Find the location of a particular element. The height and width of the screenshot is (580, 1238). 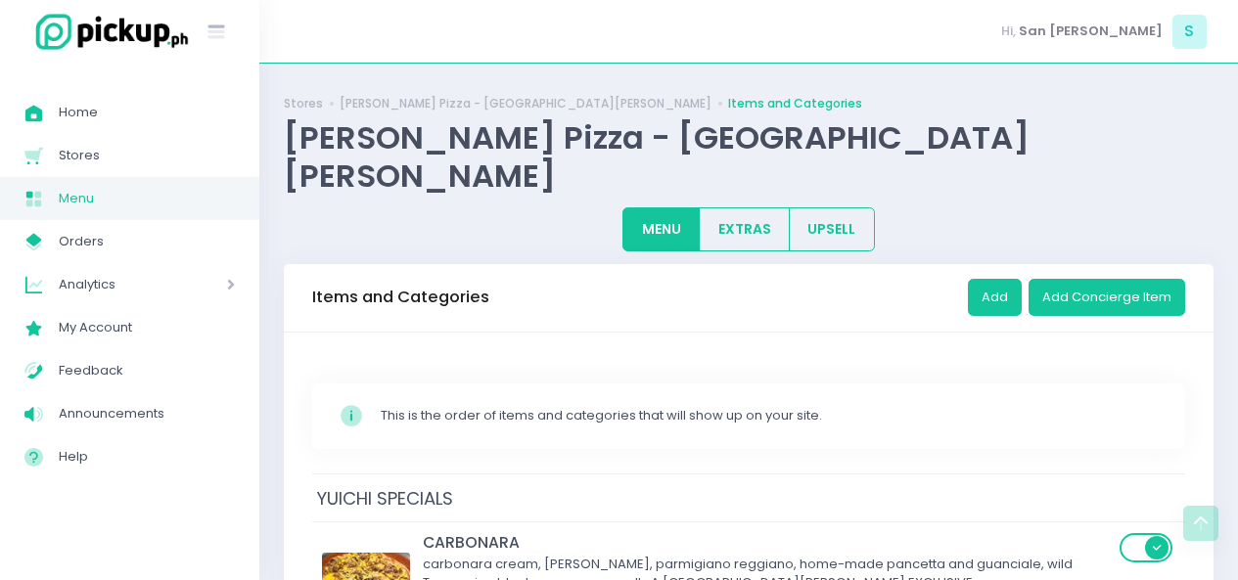

button: Add Concierge Item is located at coordinates (1107, 298).